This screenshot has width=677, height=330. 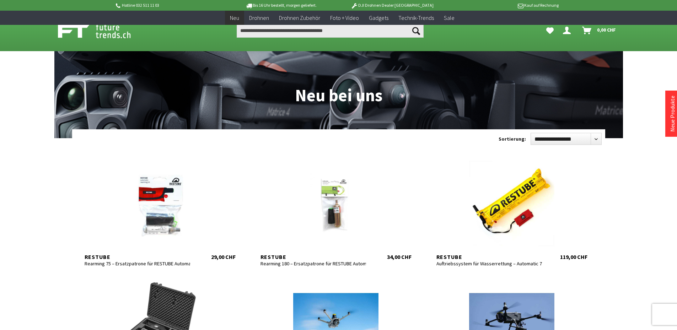 What do you see at coordinates (138, 264) in the screenshot?
I see `div: Rearming 75 – Ersatzpatrone für RESTUBE Automatic 75` at bounding box center [138, 264].